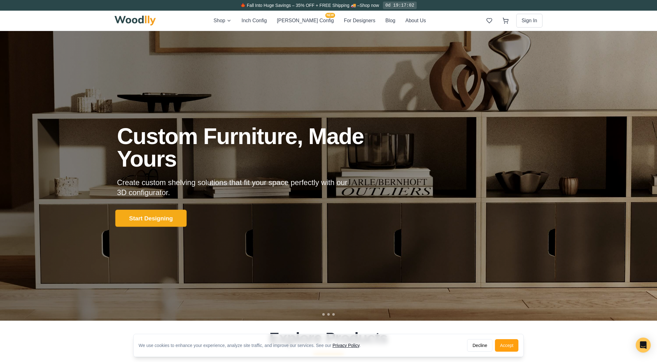 Image resolution: width=657 pixels, height=362 pixels. What do you see at coordinates (360, 21) in the screenshot?
I see `button: For Designers` at bounding box center [360, 21].